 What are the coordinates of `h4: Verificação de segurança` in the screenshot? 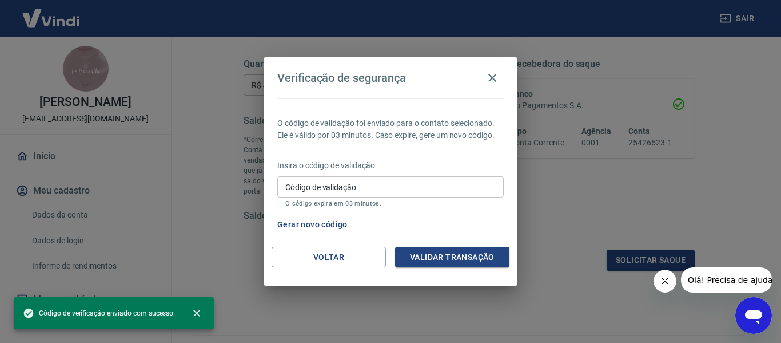 It's located at (341, 78).